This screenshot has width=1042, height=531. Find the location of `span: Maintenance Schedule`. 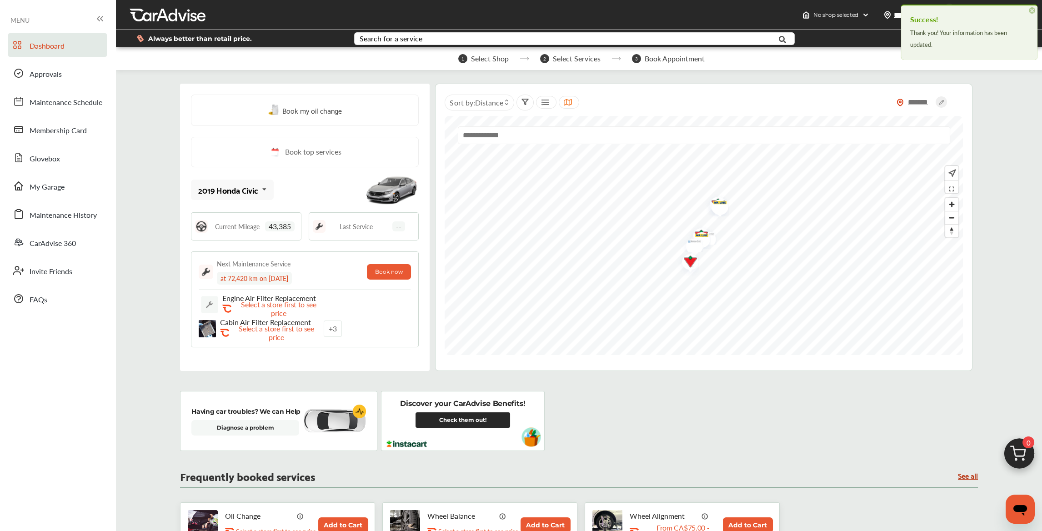

span: Maintenance Schedule is located at coordinates (66, 103).